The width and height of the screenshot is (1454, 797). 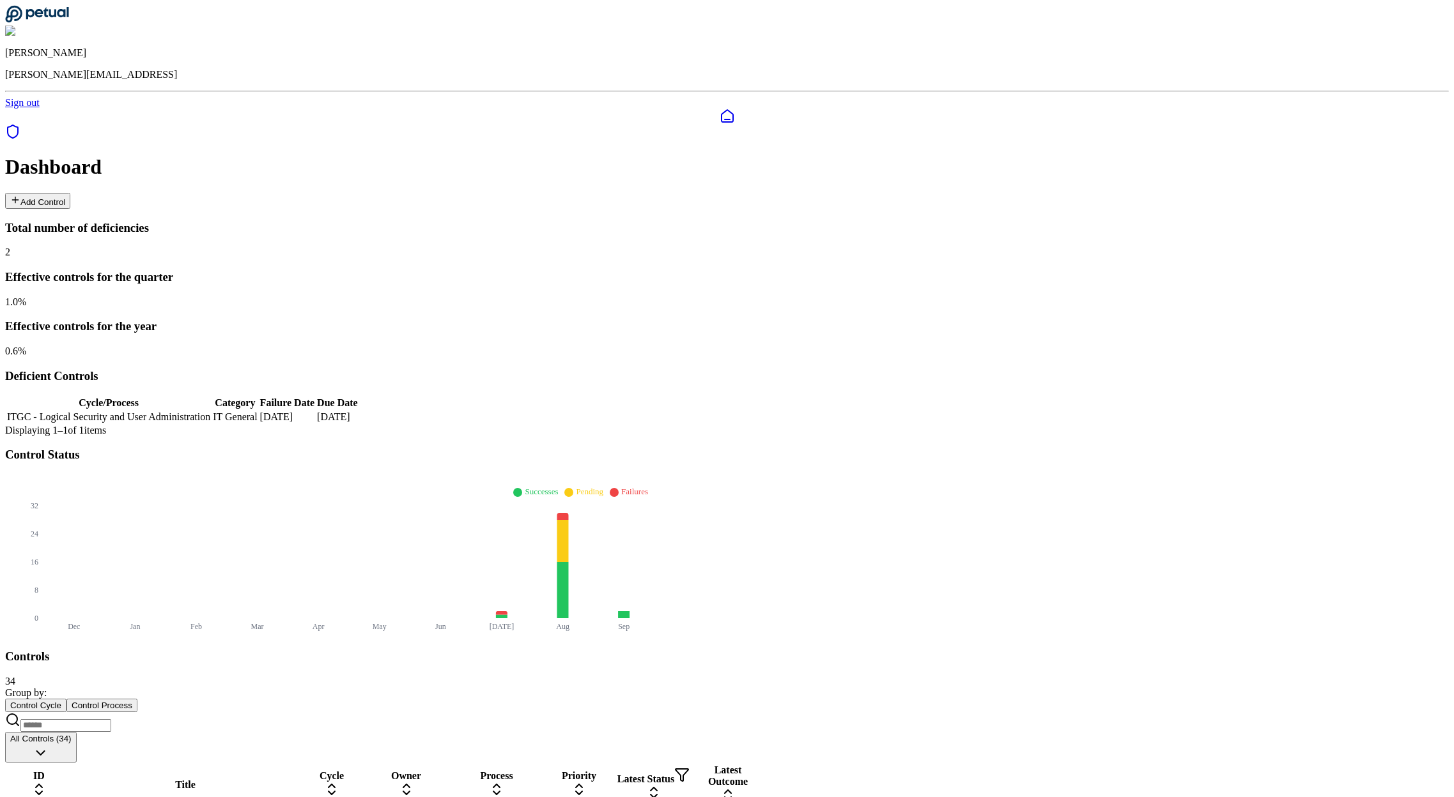 What do you see at coordinates (624, 627) in the screenshot?
I see `tspan: Sep` at bounding box center [624, 627].